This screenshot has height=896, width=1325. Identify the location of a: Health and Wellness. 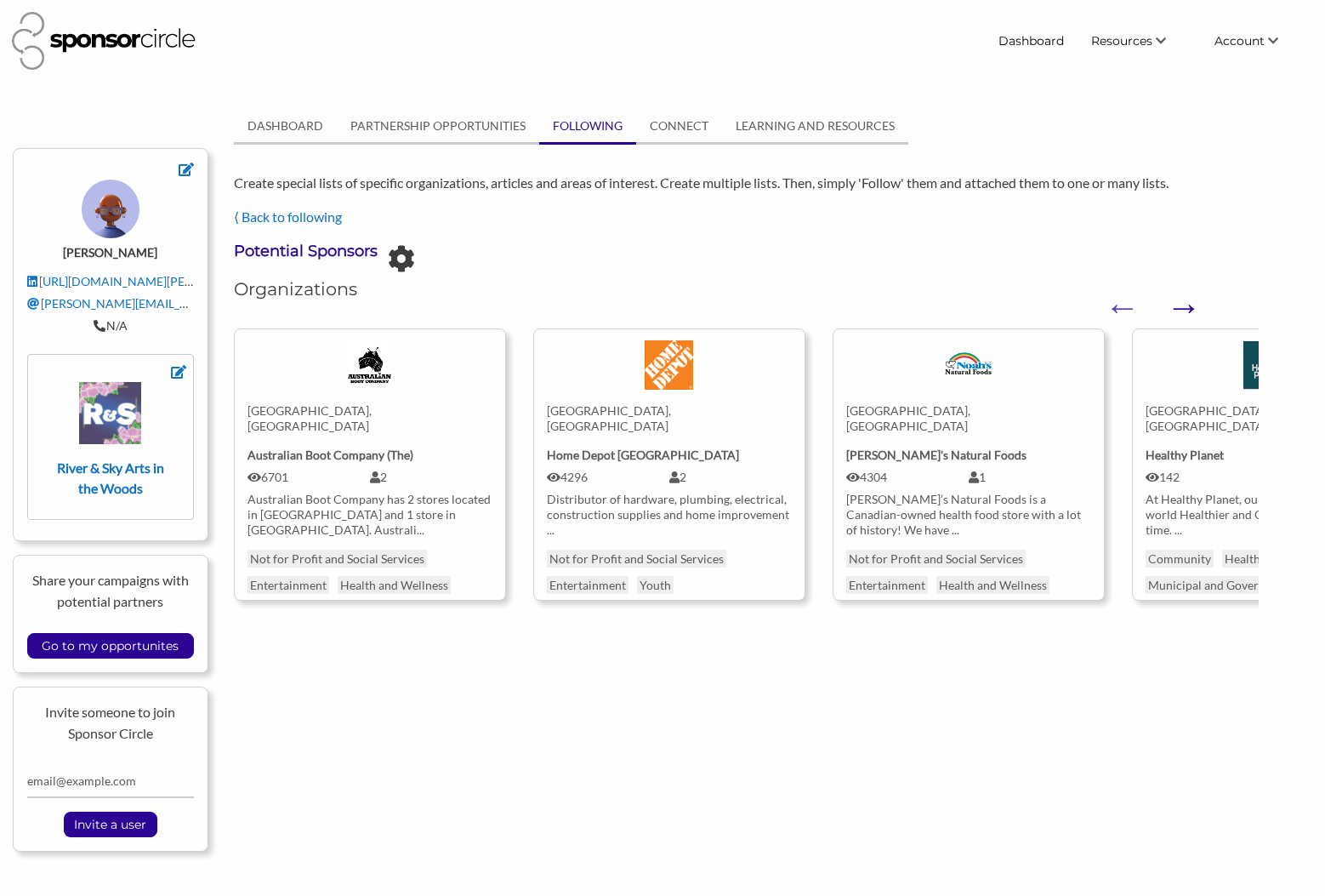
(394, 584).